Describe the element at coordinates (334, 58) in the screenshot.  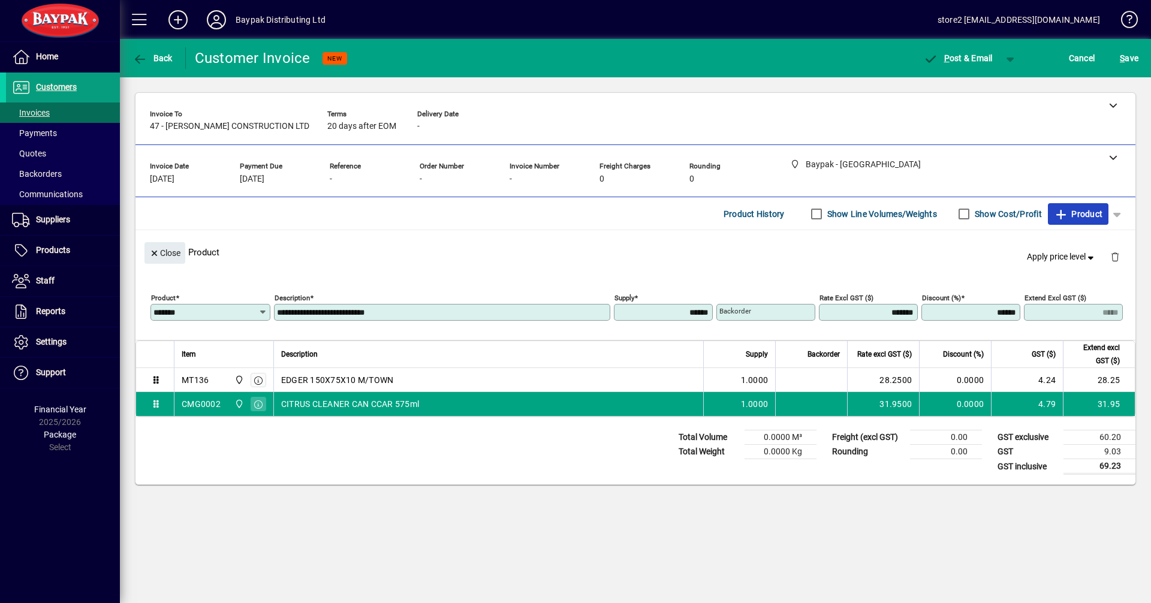
I see `span: NEW` at that location.